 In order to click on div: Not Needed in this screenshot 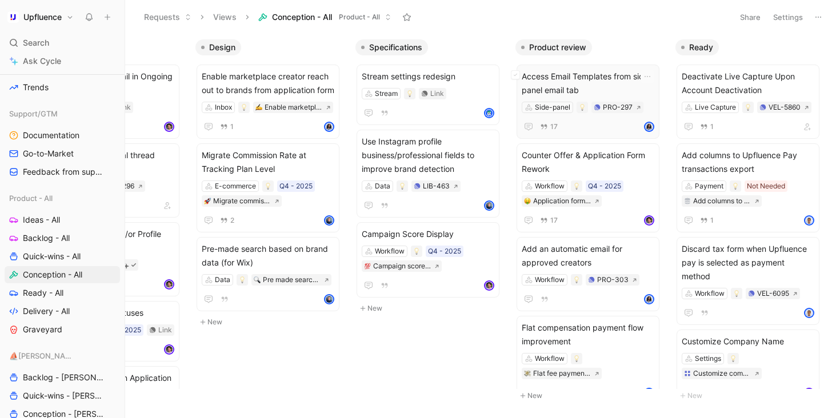, I will do `click(765, 186)`.